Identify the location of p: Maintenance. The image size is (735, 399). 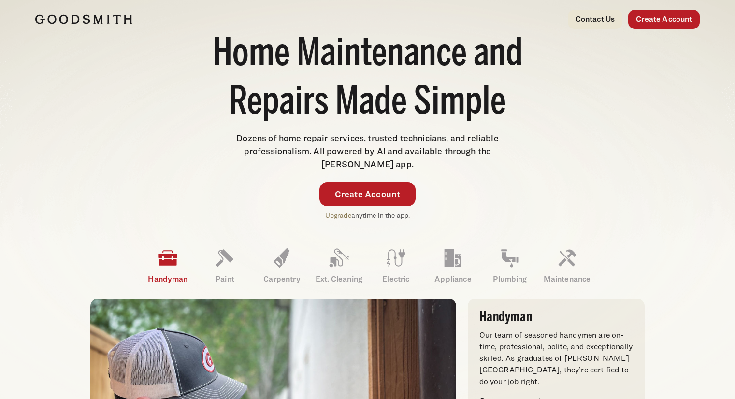
(567, 279).